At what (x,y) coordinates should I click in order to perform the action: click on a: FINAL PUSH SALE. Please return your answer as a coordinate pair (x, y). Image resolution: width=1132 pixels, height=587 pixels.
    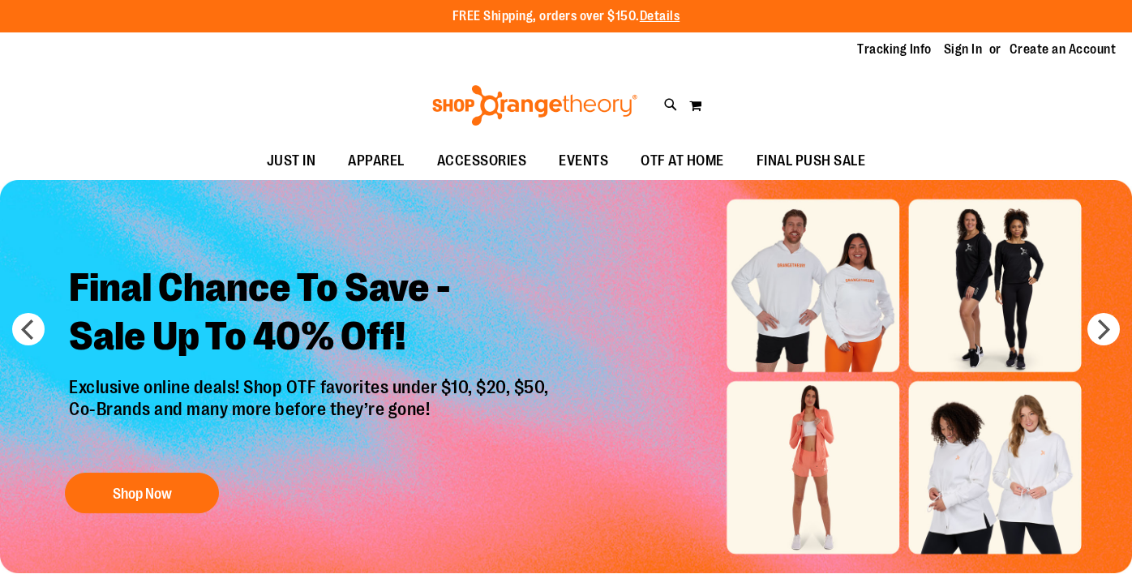
    Looking at the image, I should click on (811, 161).